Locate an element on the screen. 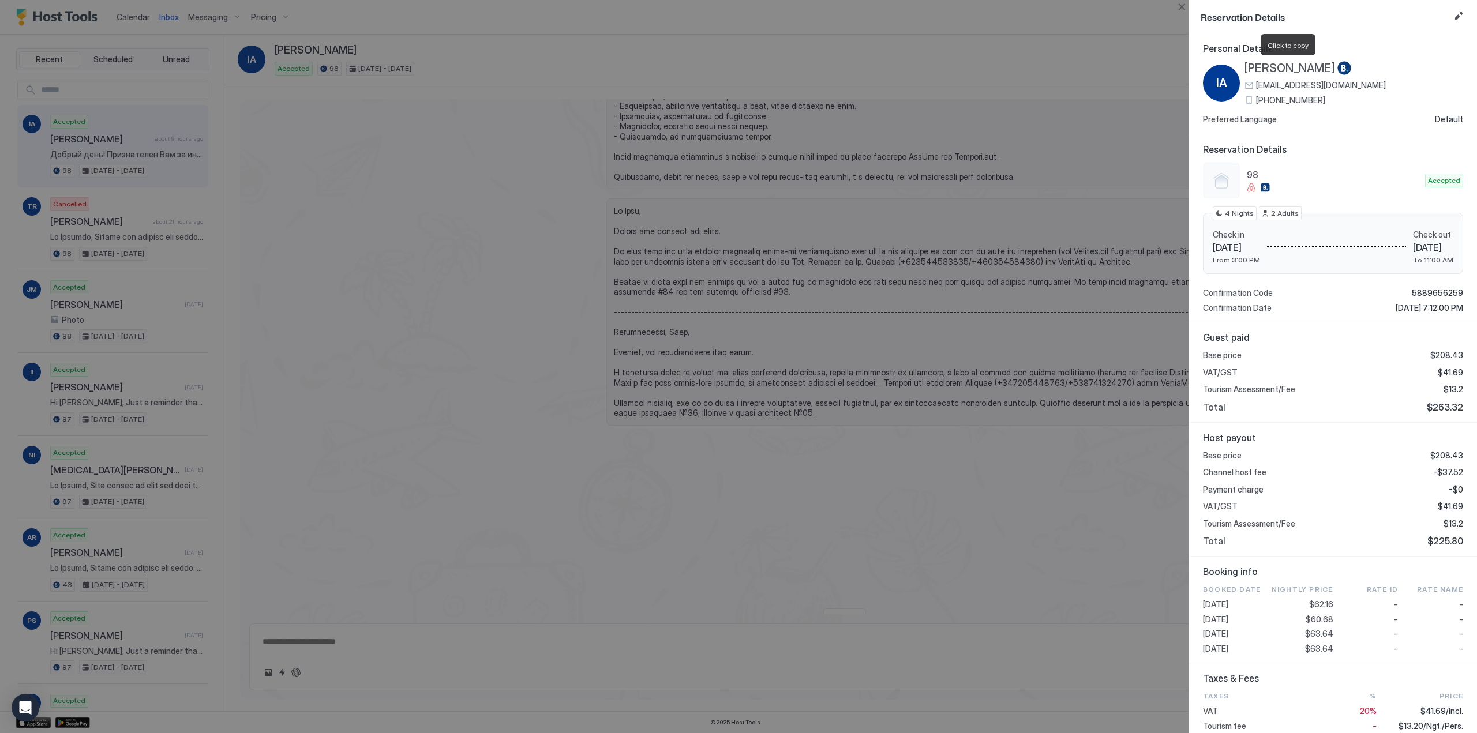 The width and height of the screenshot is (1477, 733). span: Personal Details is located at coordinates (1333, 48).